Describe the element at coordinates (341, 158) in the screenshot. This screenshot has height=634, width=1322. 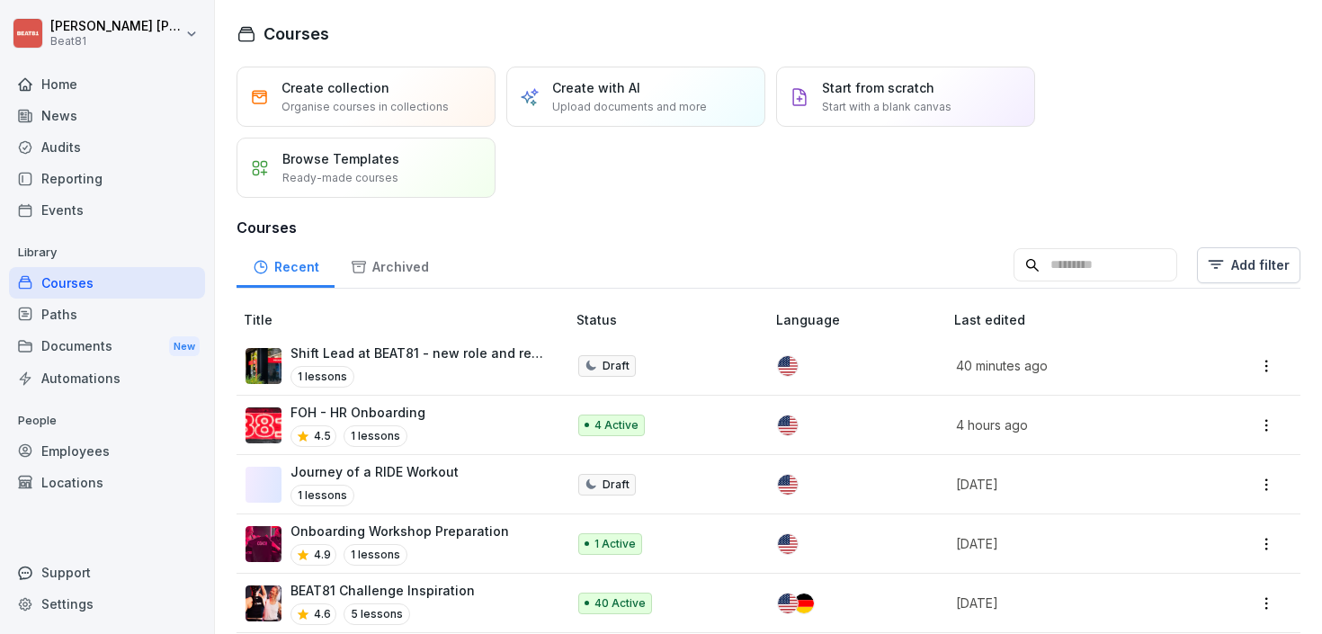
I see `p: Browse Templates` at that location.